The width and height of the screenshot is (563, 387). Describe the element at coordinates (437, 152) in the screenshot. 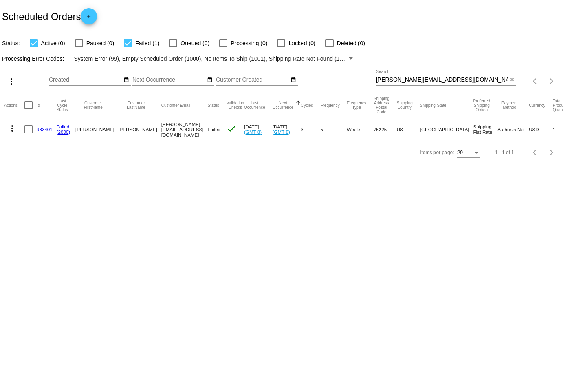

I see `div: Items per page:` at that location.